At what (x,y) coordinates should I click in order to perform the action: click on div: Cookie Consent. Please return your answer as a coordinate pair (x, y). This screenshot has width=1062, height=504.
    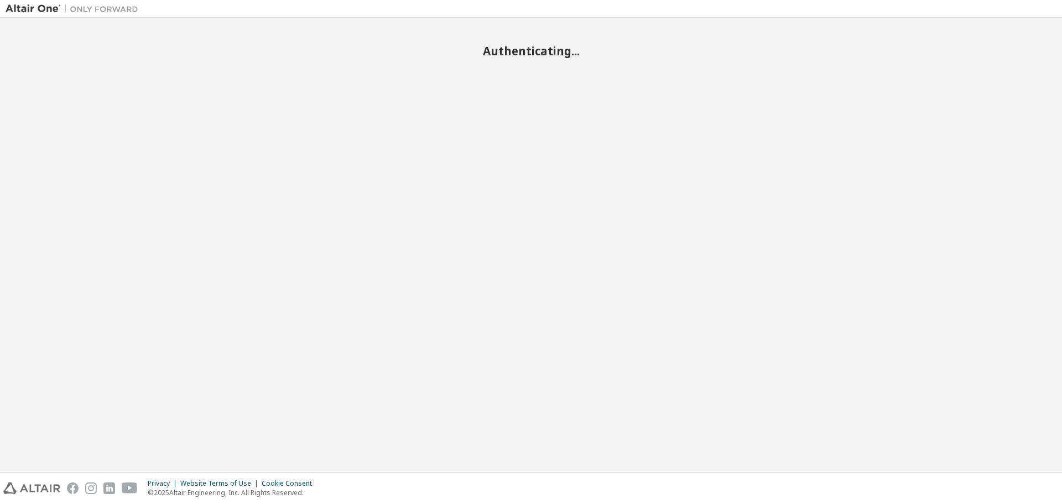
    Looking at the image, I should click on (290, 484).